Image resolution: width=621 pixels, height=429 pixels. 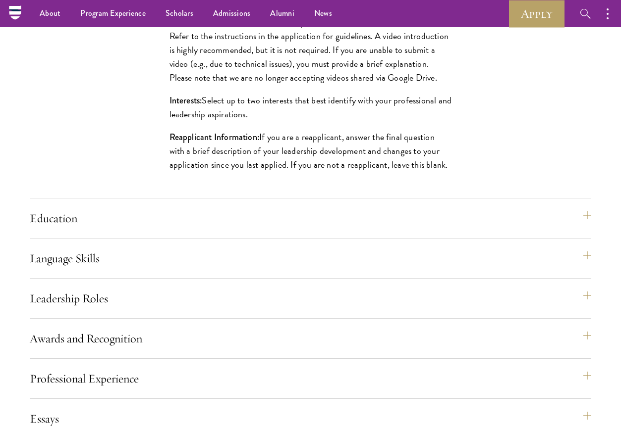 What do you see at coordinates (310, 339) in the screenshot?
I see `button: Awards and Recognition` at bounding box center [310, 339].